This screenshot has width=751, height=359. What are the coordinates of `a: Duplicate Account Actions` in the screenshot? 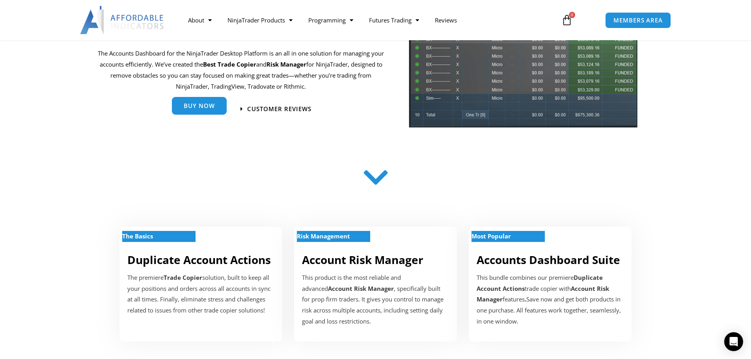 It's located at (199, 260).